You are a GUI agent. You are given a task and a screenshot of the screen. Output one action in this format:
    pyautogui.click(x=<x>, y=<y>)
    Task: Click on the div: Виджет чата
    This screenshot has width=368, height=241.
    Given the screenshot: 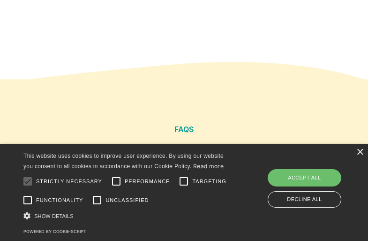 What is the action you would take?
    pyautogui.click(x=291, y=190)
    